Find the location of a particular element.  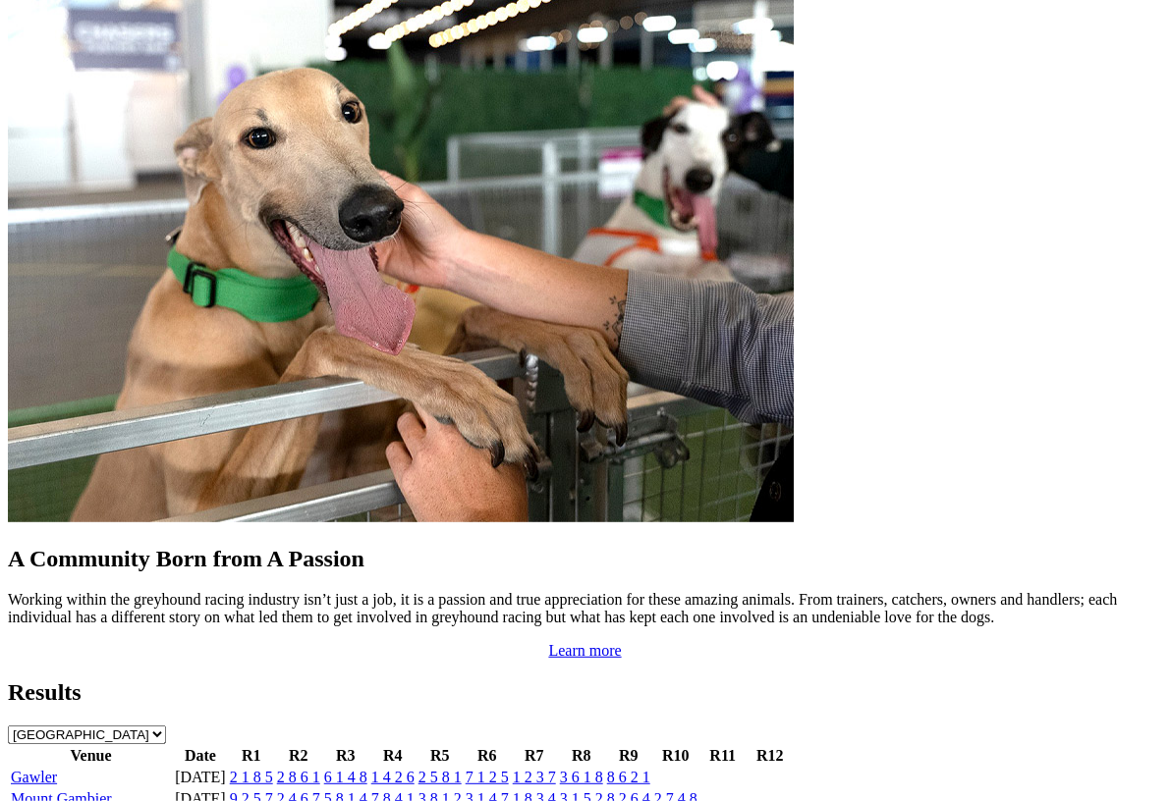

th: R3 is located at coordinates (346, 756).